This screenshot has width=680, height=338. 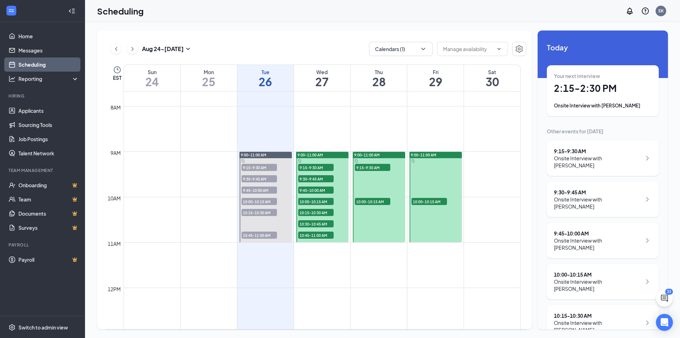 What do you see at coordinates (265, 81) in the screenshot?
I see `h1: 26` at bounding box center [265, 81].